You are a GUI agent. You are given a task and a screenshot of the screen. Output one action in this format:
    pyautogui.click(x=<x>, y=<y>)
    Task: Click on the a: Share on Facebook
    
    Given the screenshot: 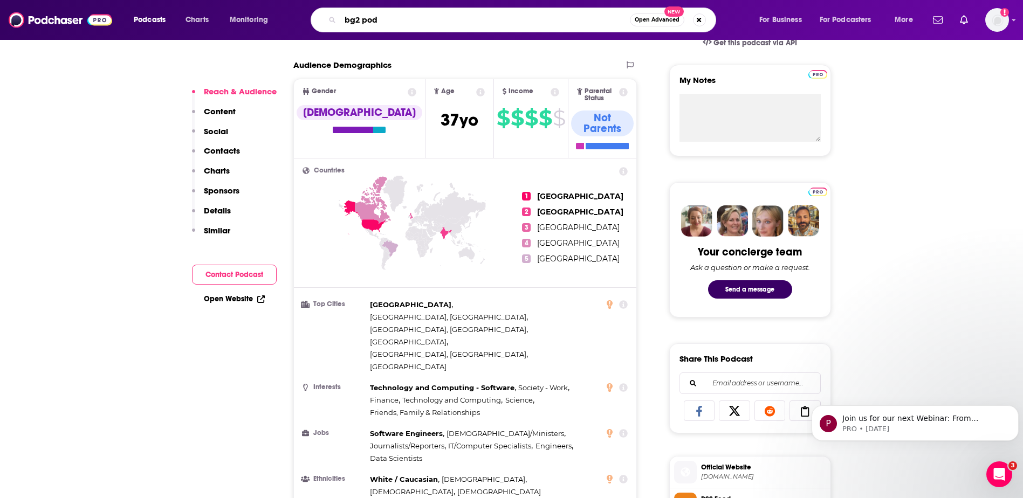 What is the action you would take?
    pyautogui.click(x=699, y=411)
    